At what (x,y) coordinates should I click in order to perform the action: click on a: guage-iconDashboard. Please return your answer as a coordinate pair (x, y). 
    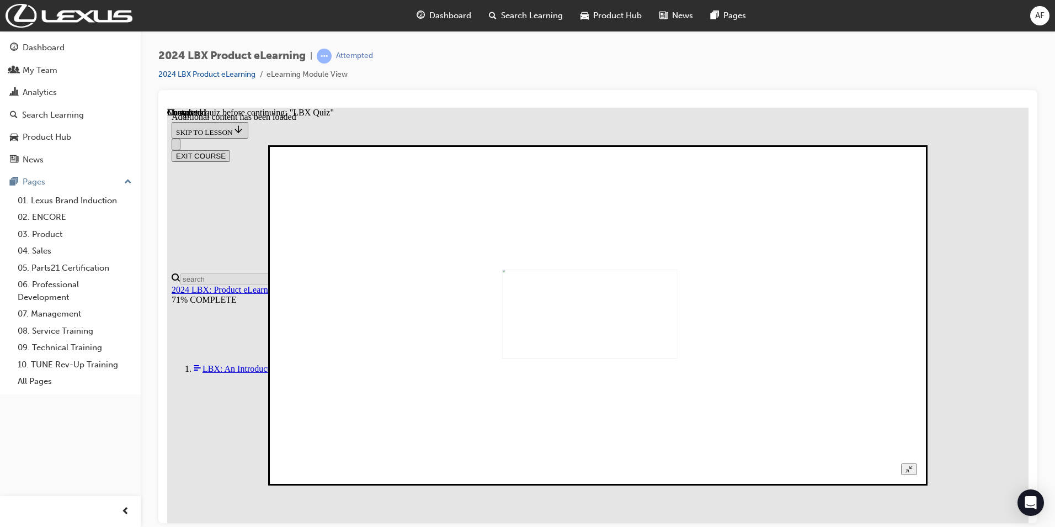
    Looking at the image, I should click on (444, 15).